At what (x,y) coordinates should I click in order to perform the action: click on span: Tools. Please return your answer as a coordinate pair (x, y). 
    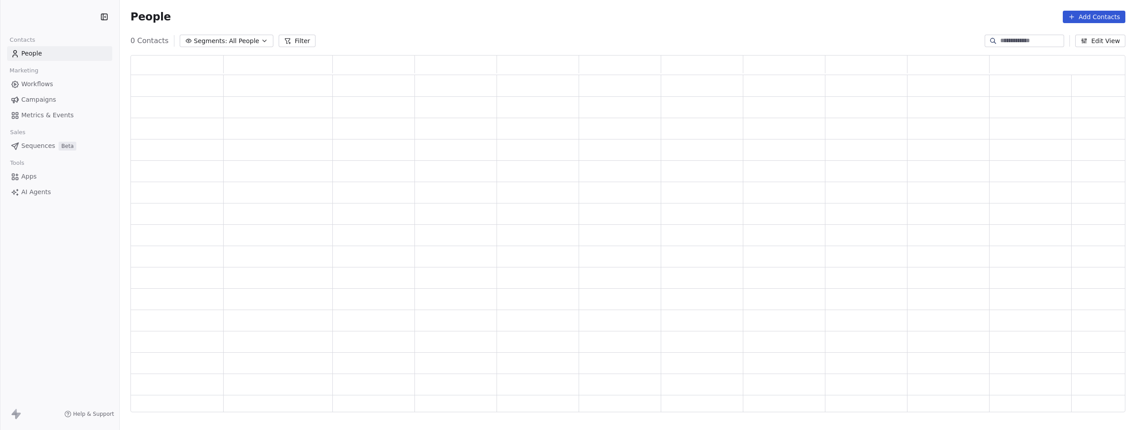
    Looking at the image, I should click on (17, 163).